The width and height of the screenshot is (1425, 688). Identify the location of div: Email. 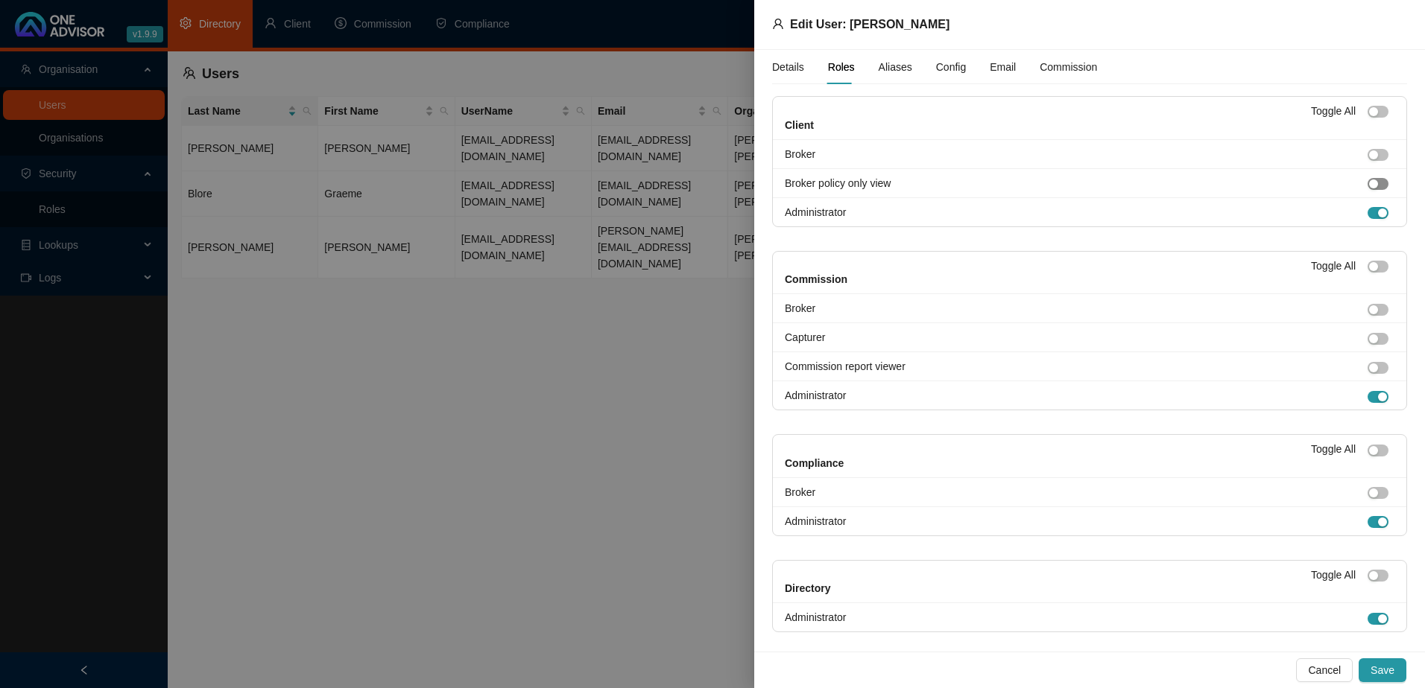
(1002, 67).